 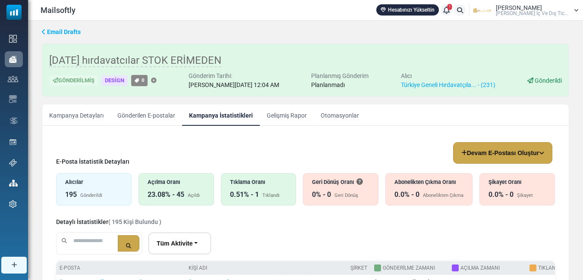 I want to click on a: 1, so click(x=446, y=10).